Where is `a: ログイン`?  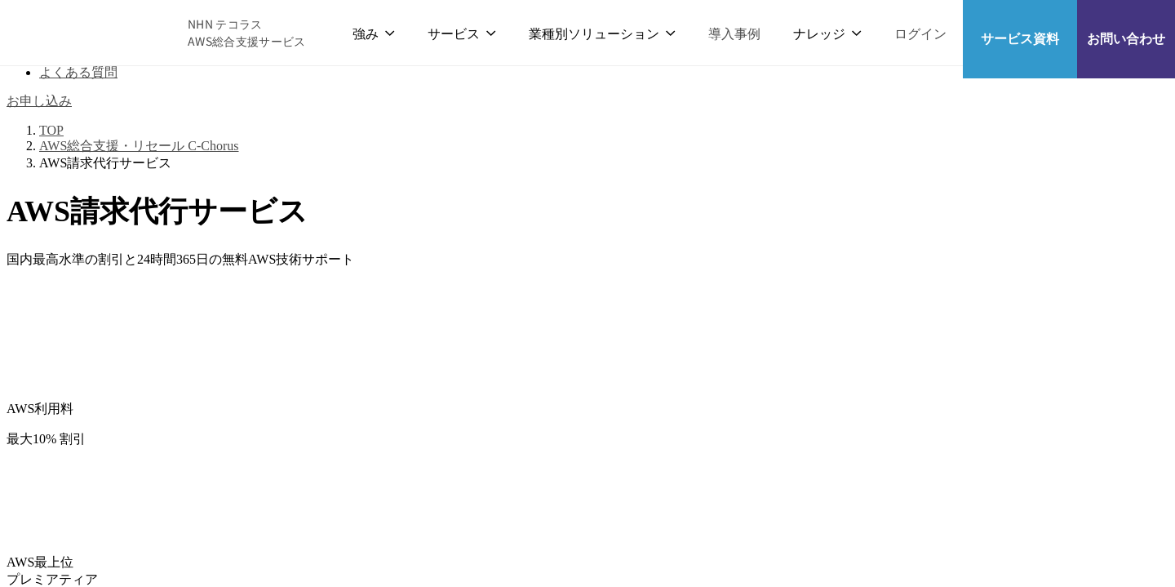 a: ログイン is located at coordinates (920, 33).